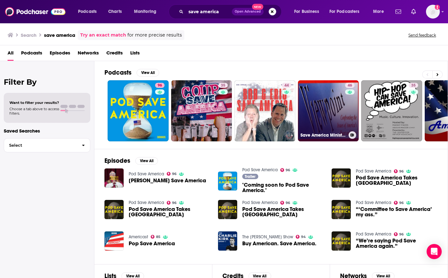  I want to click on span: Monitoring, so click(145, 12).